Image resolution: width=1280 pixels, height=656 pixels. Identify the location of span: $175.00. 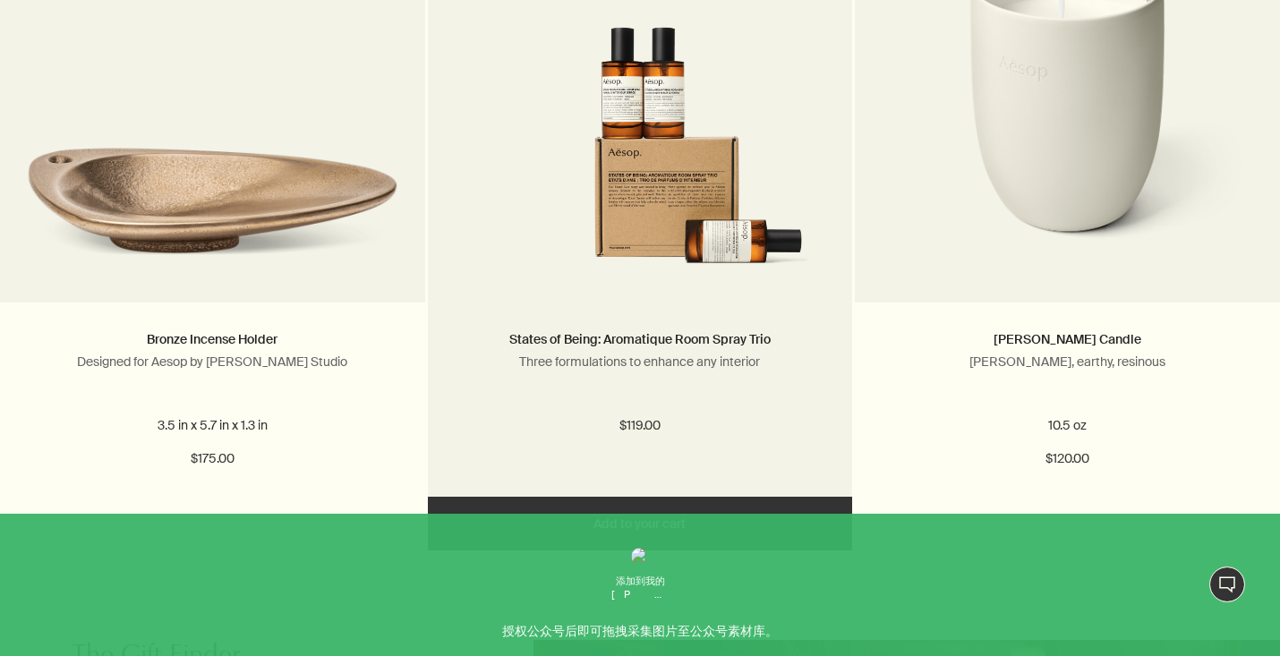
(212, 459).